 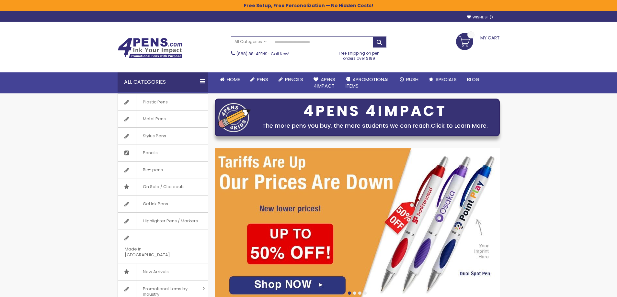 I want to click on a: Metal Pens, so click(x=163, y=119).